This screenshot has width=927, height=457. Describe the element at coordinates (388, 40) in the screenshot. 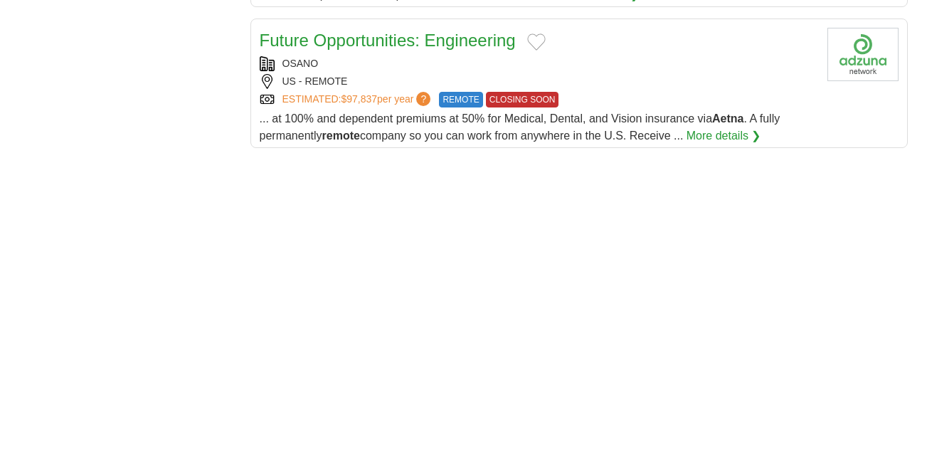

I see `a: Future Opportunities: Engineering` at that location.